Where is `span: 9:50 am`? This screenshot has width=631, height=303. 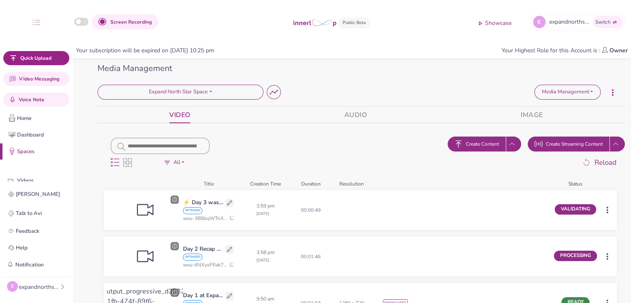
span: 9:50 am is located at coordinates (265, 299).